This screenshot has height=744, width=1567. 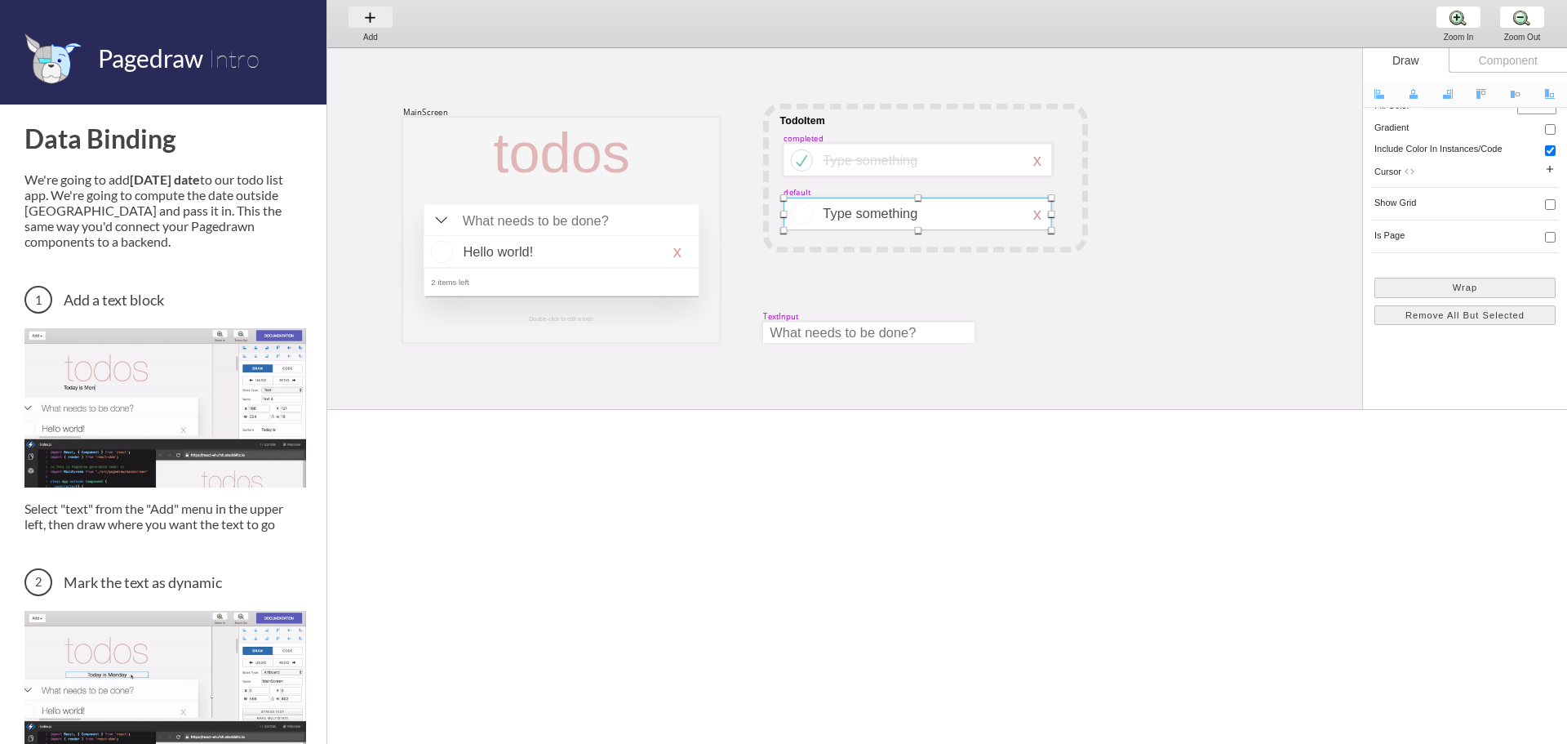 I want to click on div: Draw, so click(x=1405, y=60).